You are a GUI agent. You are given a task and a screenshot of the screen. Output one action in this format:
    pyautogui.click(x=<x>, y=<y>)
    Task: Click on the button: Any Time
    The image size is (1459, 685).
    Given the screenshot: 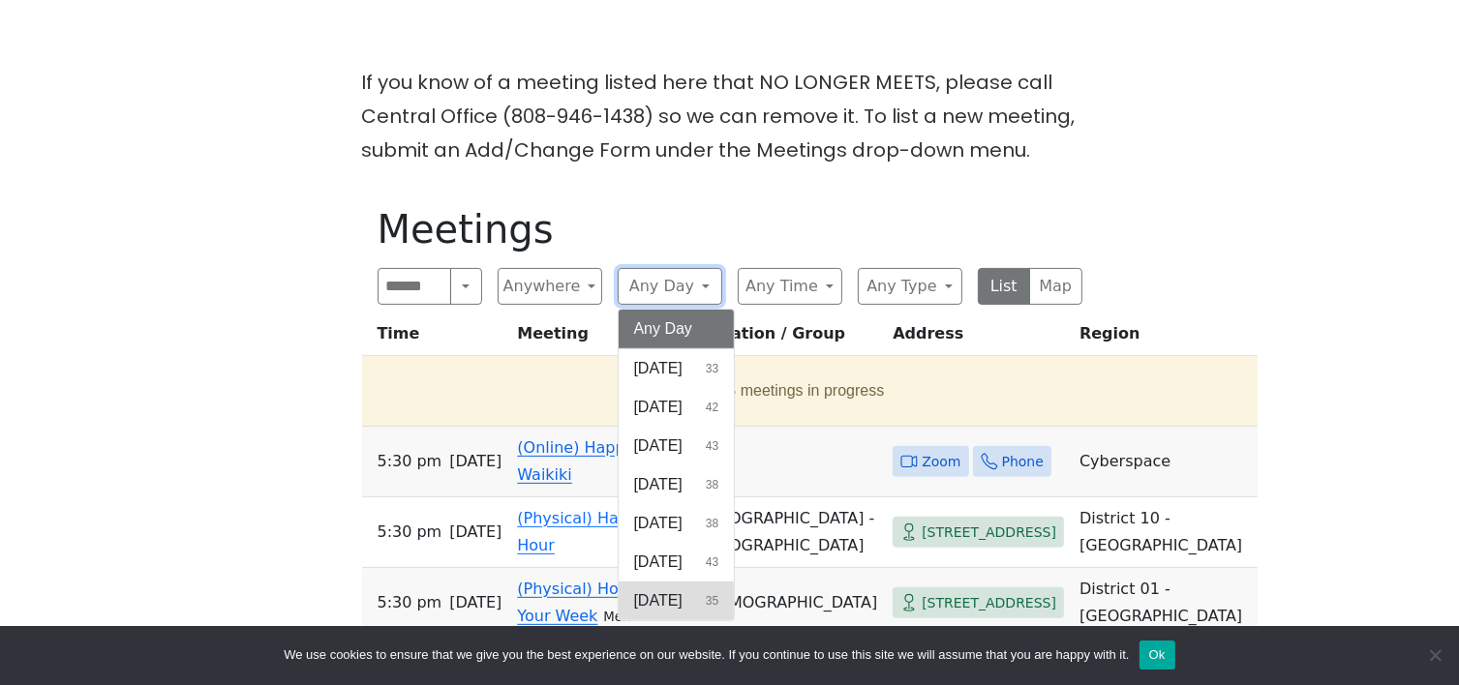 What is the action you would take?
    pyautogui.click(x=790, y=287)
    